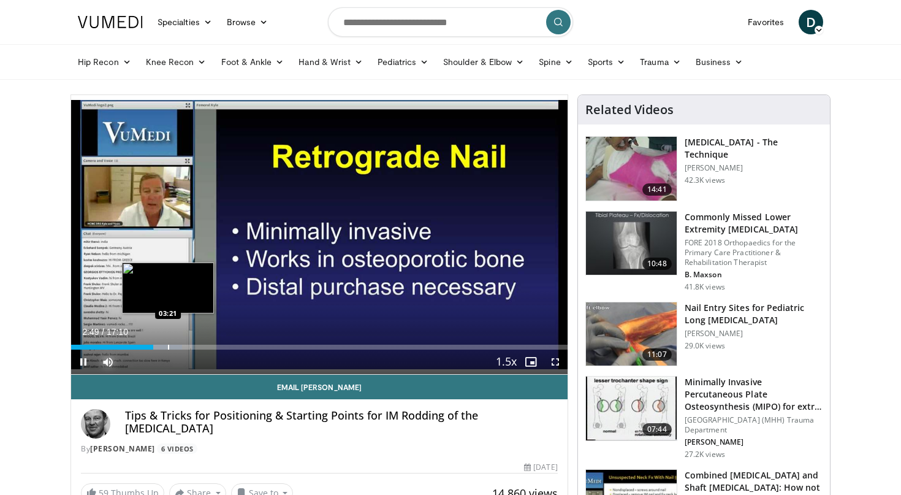  I want to click on video-js: Video Player, so click(319, 235).